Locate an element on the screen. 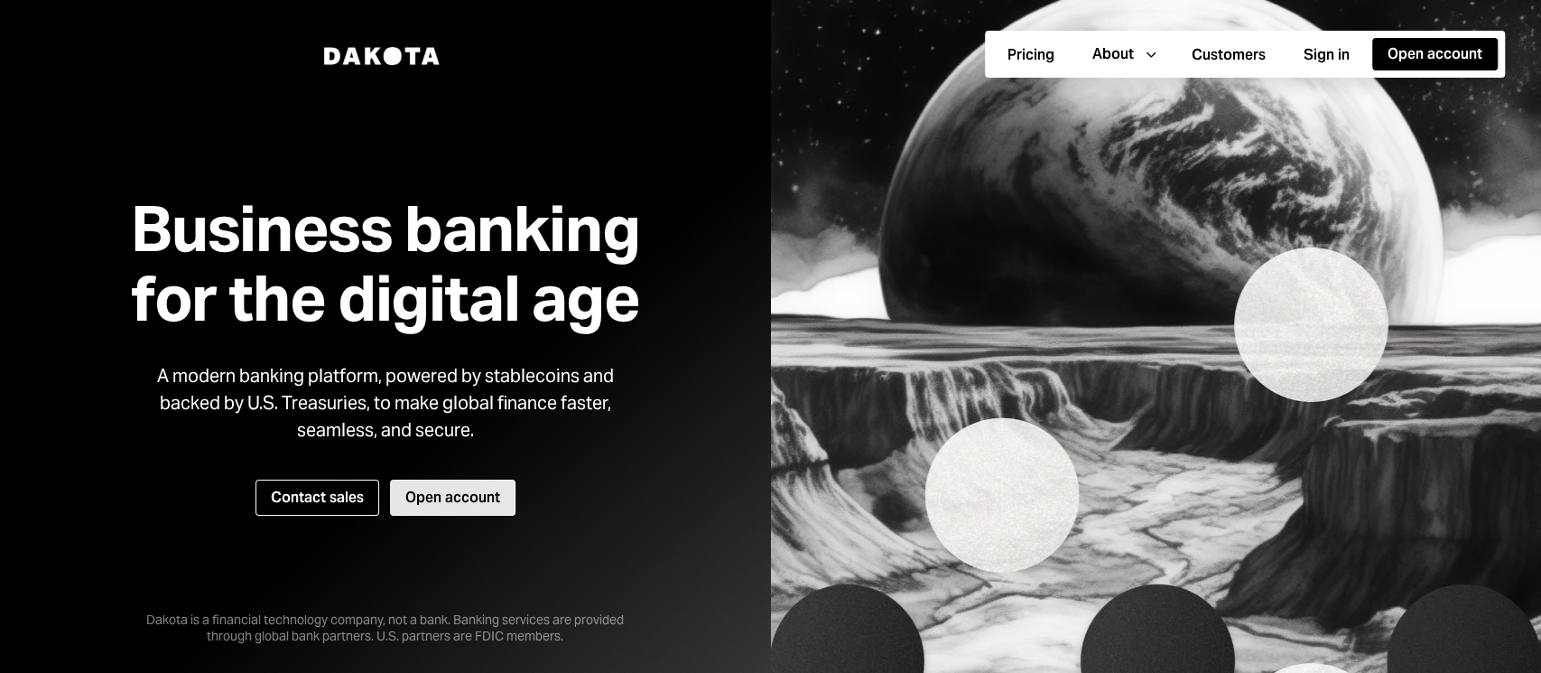 Image resolution: width=1541 pixels, height=673 pixels. button: Sign in is located at coordinates (1326, 55).